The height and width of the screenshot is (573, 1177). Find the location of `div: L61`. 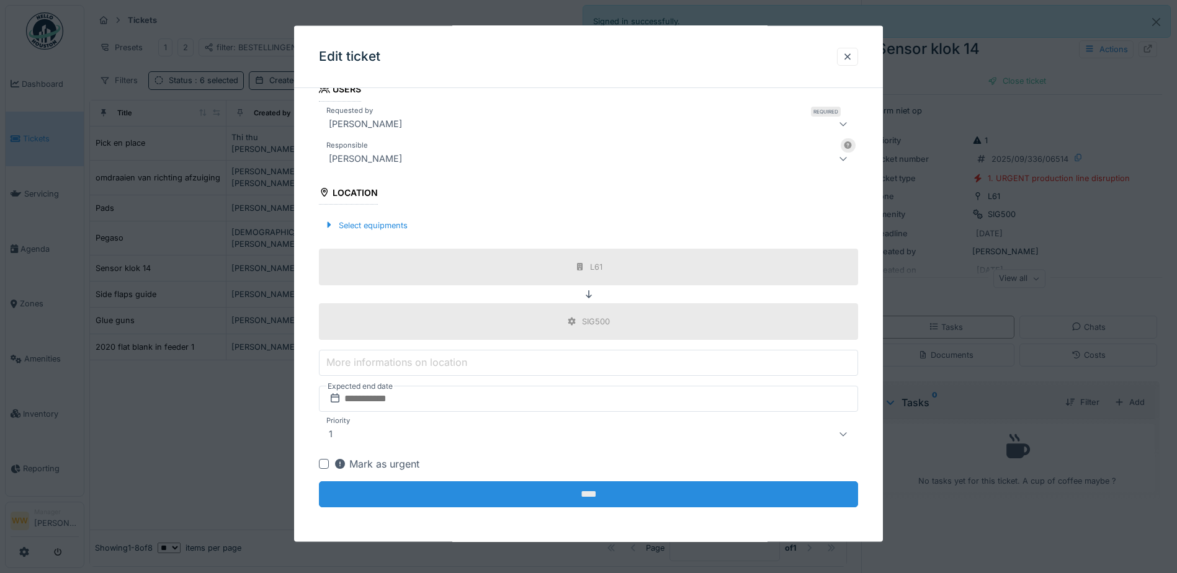

div: L61 is located at coordinates (596, 266).